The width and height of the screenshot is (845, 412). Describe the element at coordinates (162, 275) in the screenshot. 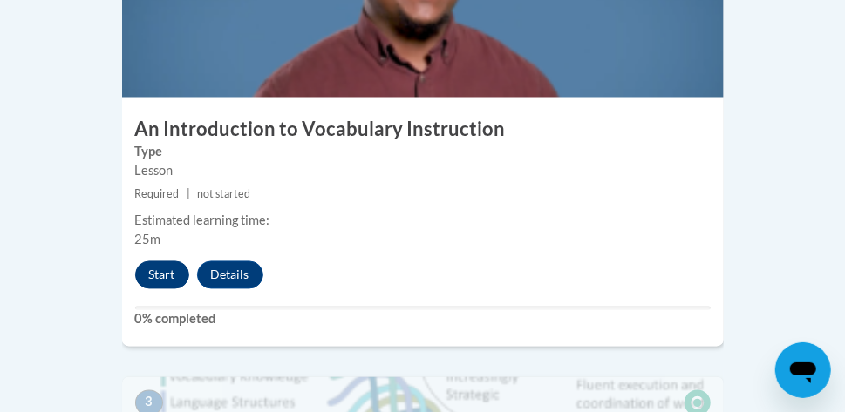

I see `button: Start` at that location.